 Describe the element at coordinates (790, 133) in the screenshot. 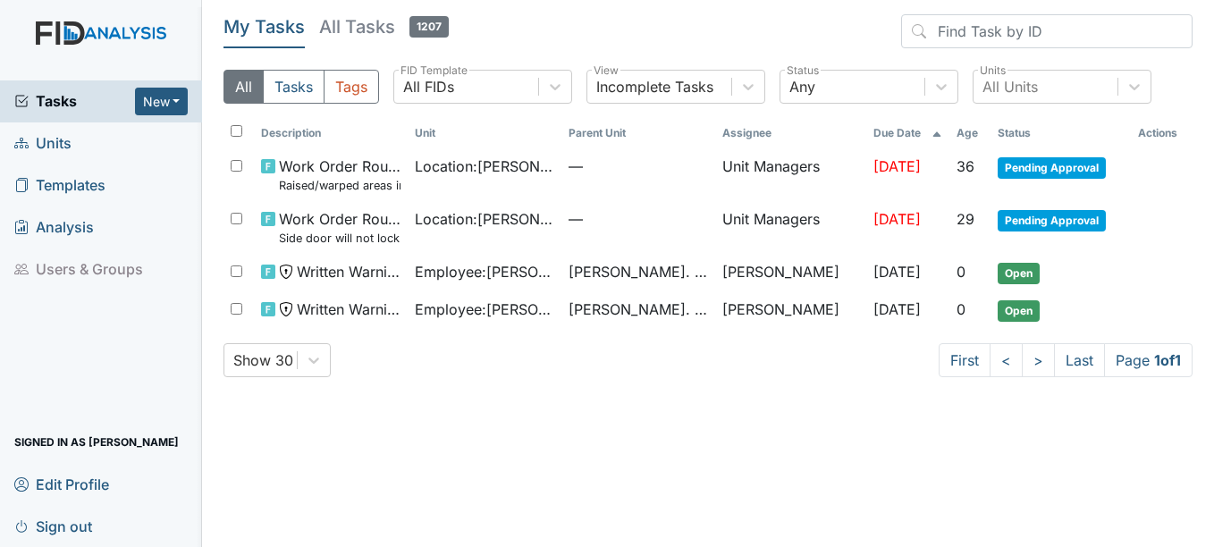

I see `th: Assignee` at that location.